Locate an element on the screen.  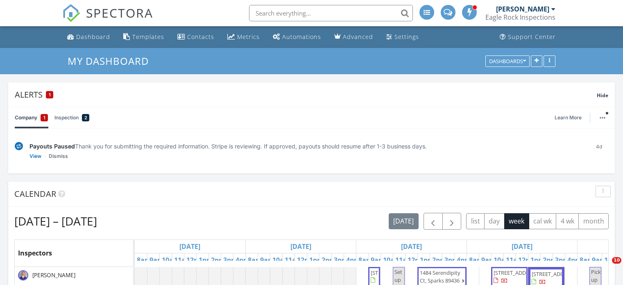
div: Metrics is located at coordinates (248, 36).